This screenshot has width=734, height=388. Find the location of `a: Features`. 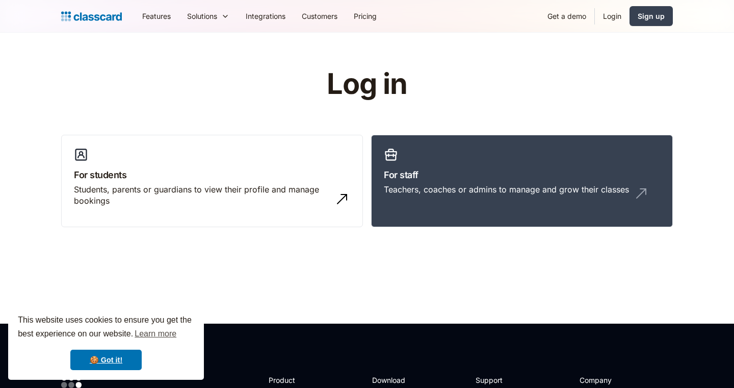

a: Features is located at coordinates (157, 16).